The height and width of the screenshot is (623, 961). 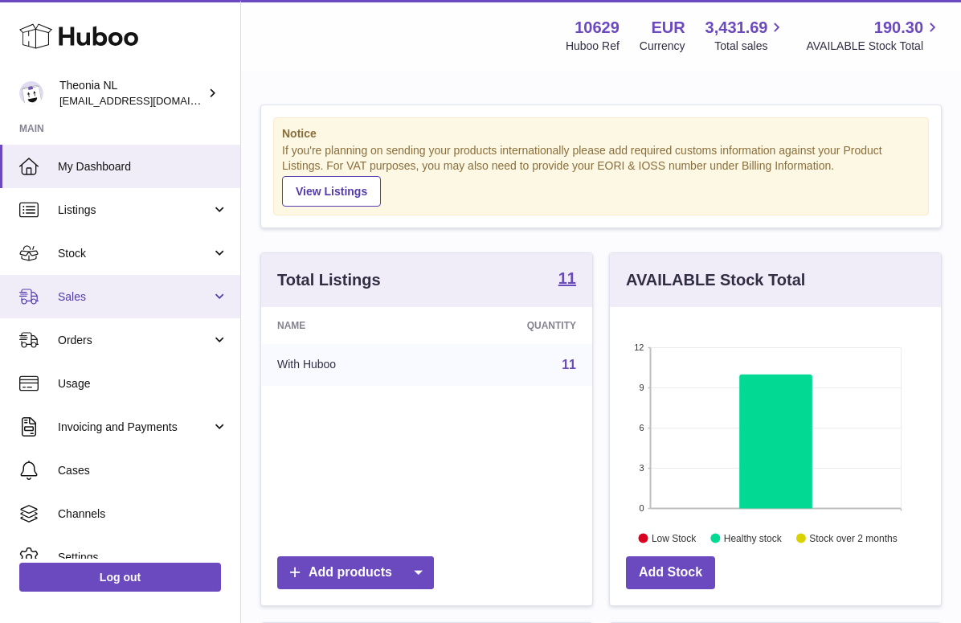 What do you see at coordinates (668, 27) in the screenshot?
I see `strong: EUR` at bounding box center [668, 27].